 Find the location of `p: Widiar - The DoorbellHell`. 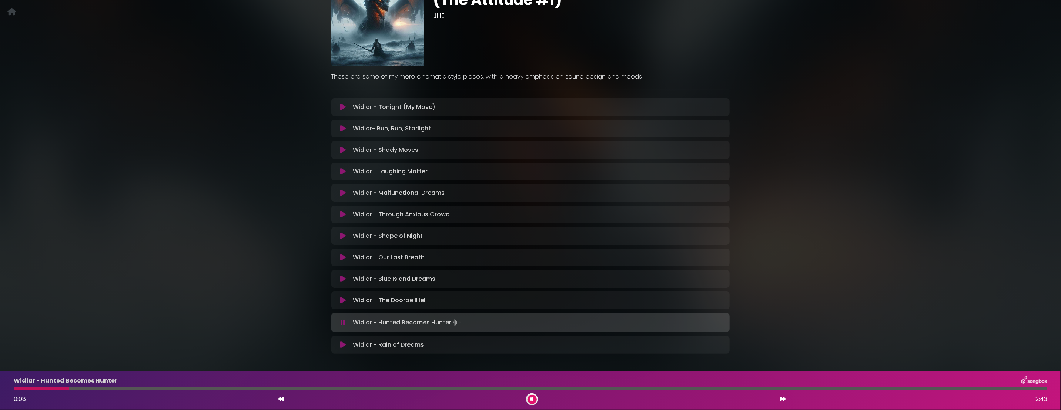

p: Widiar - The DoorbellHell is located at coordinates (390, 300).